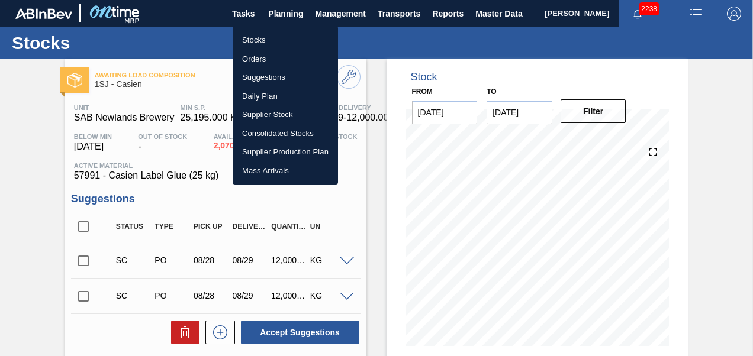 The image size is (753, 356). What do you see at coordinates (285, 134) in the screenshot?
I see `a: Consolidated Stocks` at bounding box center [285, 134].